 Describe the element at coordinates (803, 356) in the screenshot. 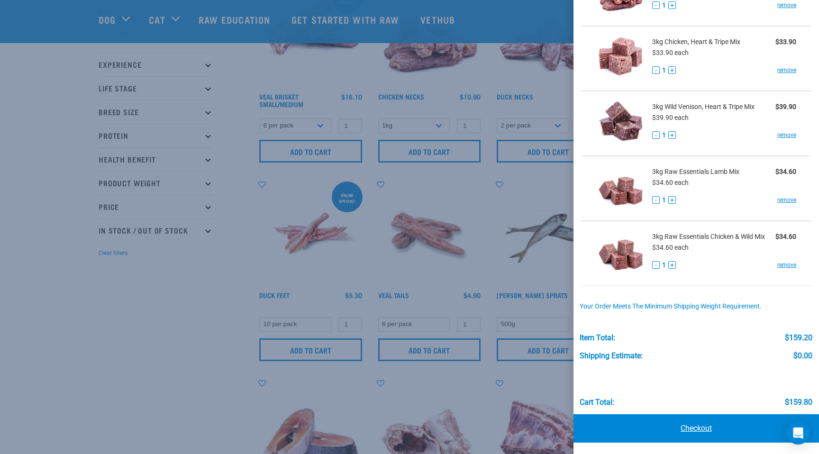

I see `div: $0.00` at that location.